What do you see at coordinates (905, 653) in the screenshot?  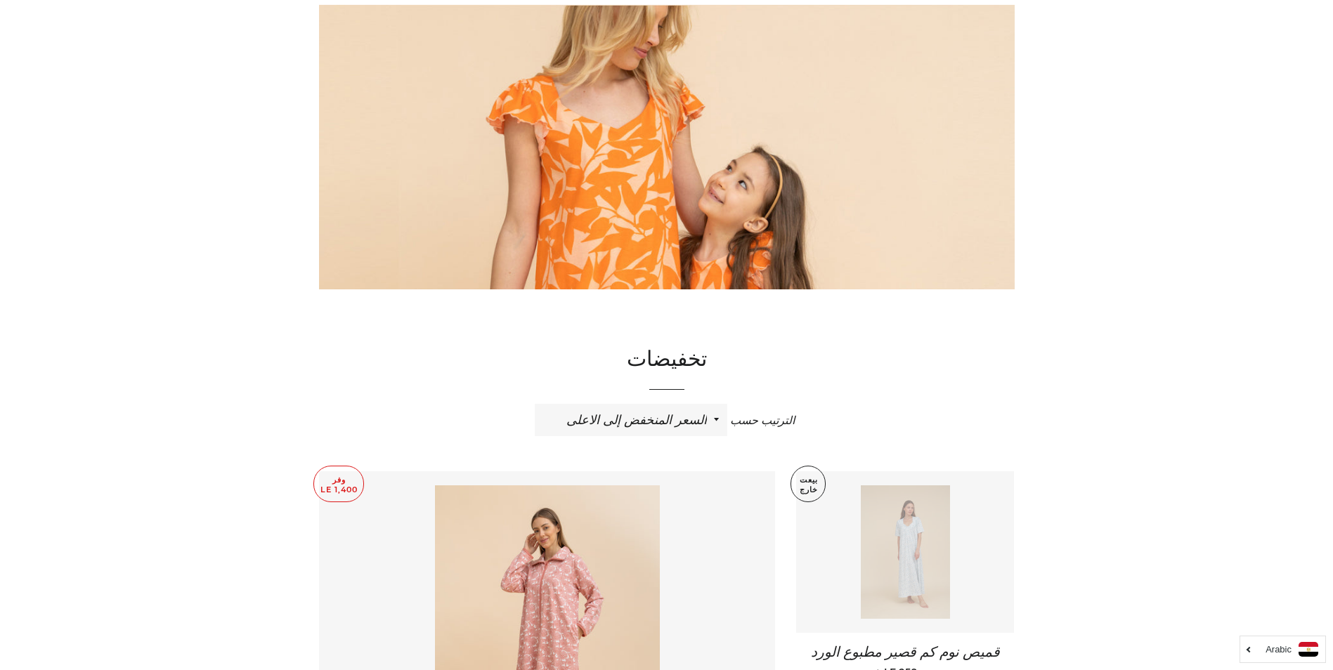 I see `span: قميص نوم كم قصير مطبوع الورد` at bounding box center [905, 653].